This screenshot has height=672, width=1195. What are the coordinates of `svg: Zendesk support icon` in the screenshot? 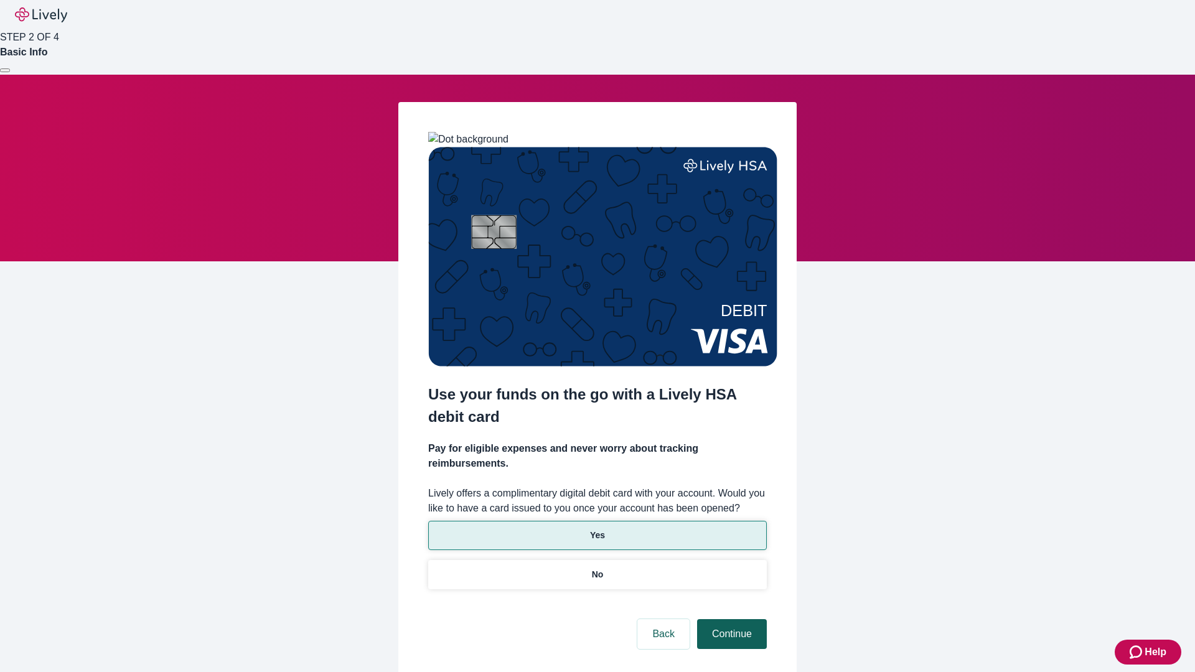 It's located at (1137, 652).